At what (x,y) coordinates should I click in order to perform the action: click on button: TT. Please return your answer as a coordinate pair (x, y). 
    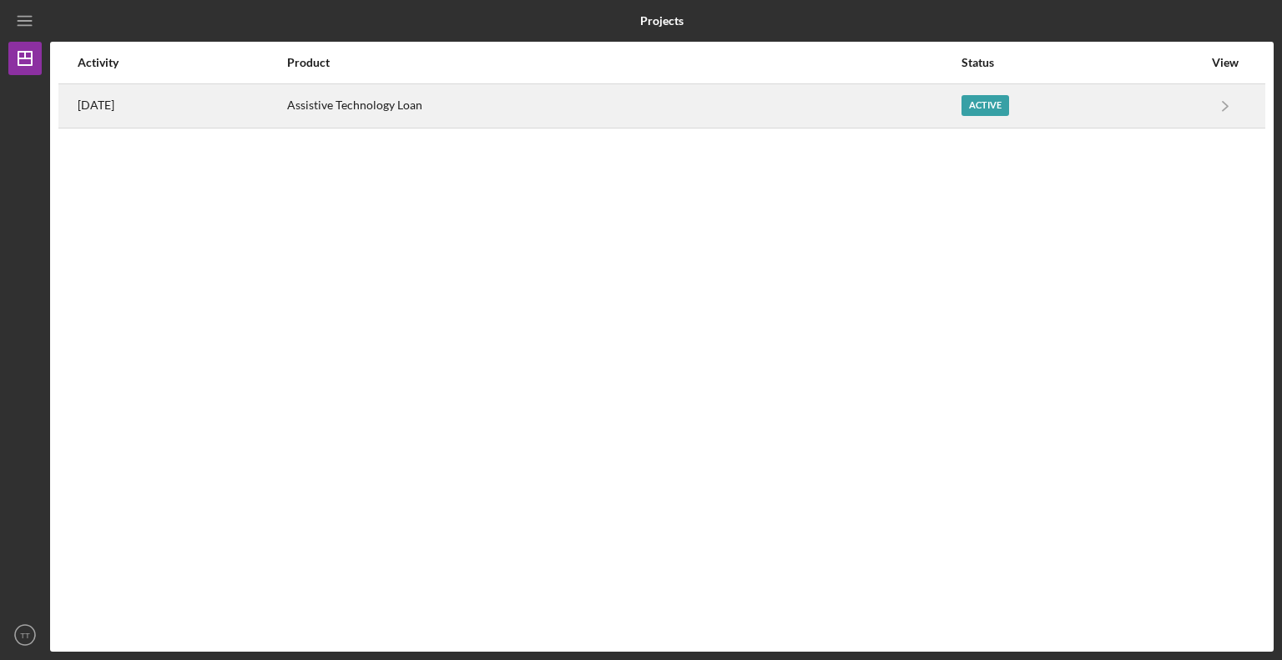
    Looking at the image, I should click on (25, 635).